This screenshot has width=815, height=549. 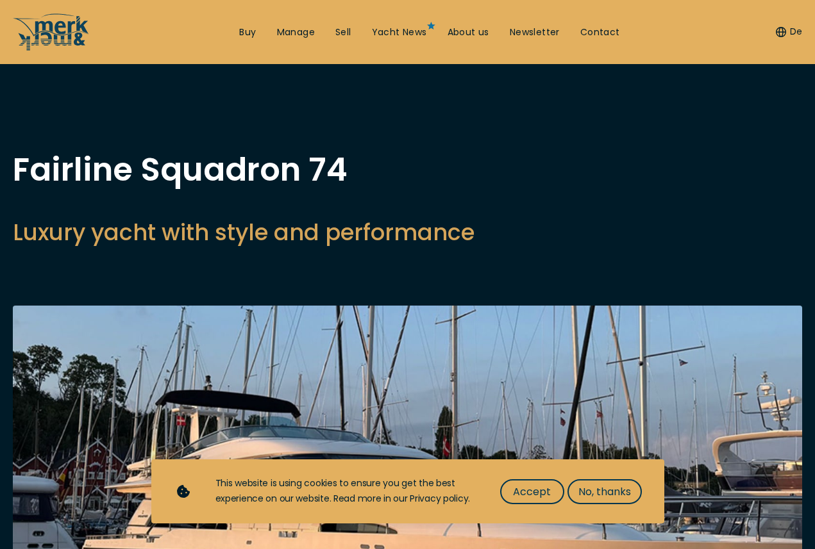 What do you see at coordinates (605, 492) in the screenshot?
I see `button: No, thanks` at bounding box center [605, 492].